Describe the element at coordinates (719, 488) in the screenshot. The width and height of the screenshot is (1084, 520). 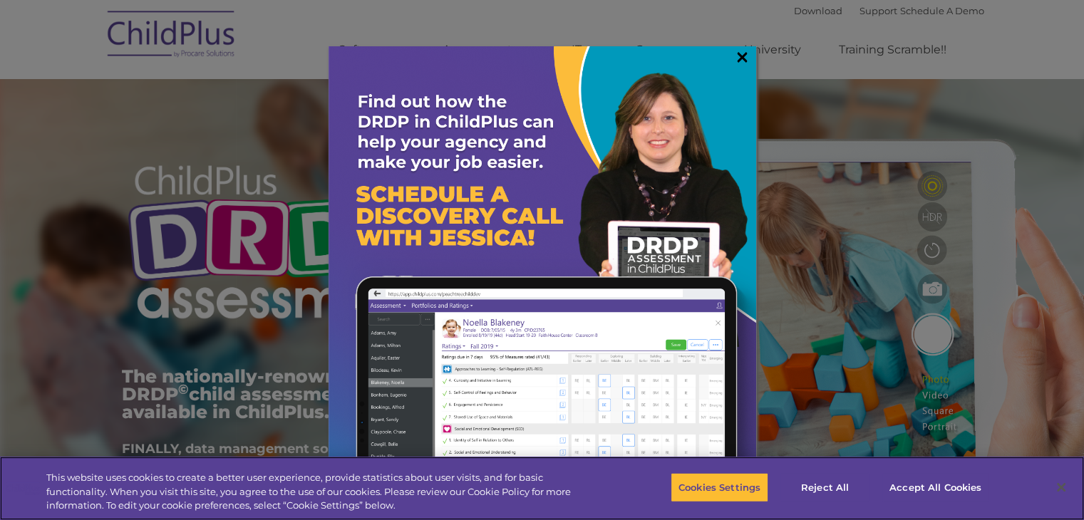
I see `button: Cookies Settings` at that location.